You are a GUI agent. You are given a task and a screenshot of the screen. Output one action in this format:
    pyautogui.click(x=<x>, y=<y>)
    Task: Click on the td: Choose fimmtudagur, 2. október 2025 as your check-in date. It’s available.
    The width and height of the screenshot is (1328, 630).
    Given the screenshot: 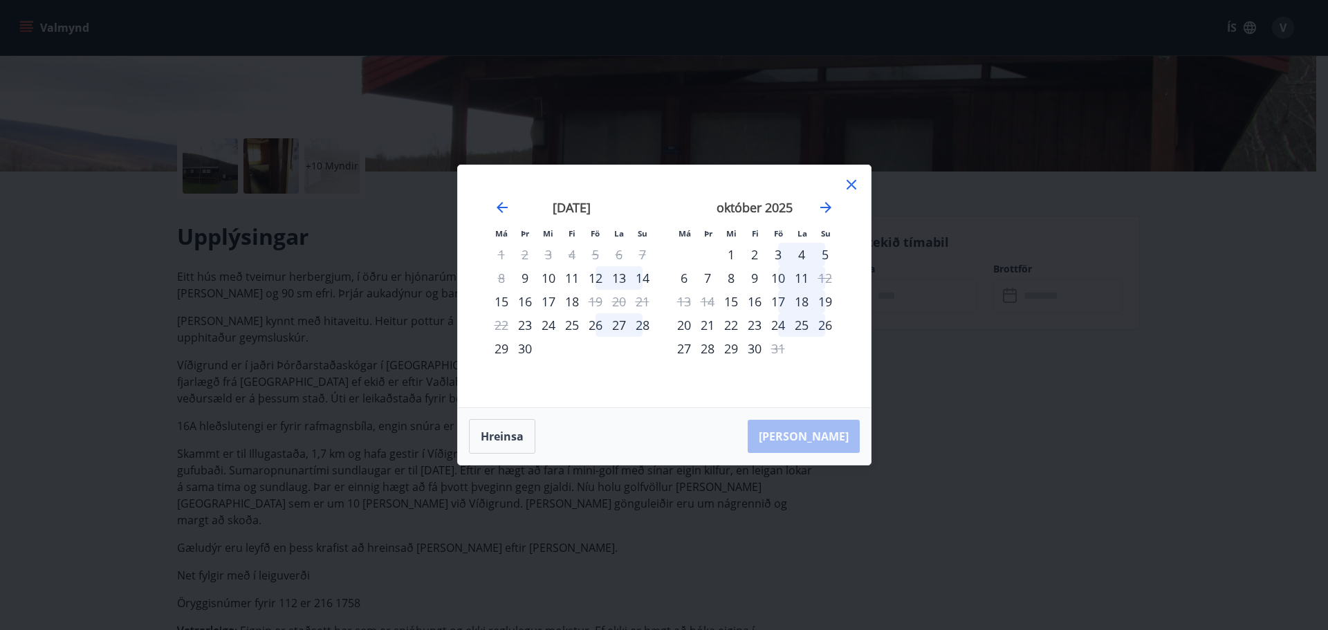 What is the action you would take?
    pyautogui.click(x=754, y=254)
    